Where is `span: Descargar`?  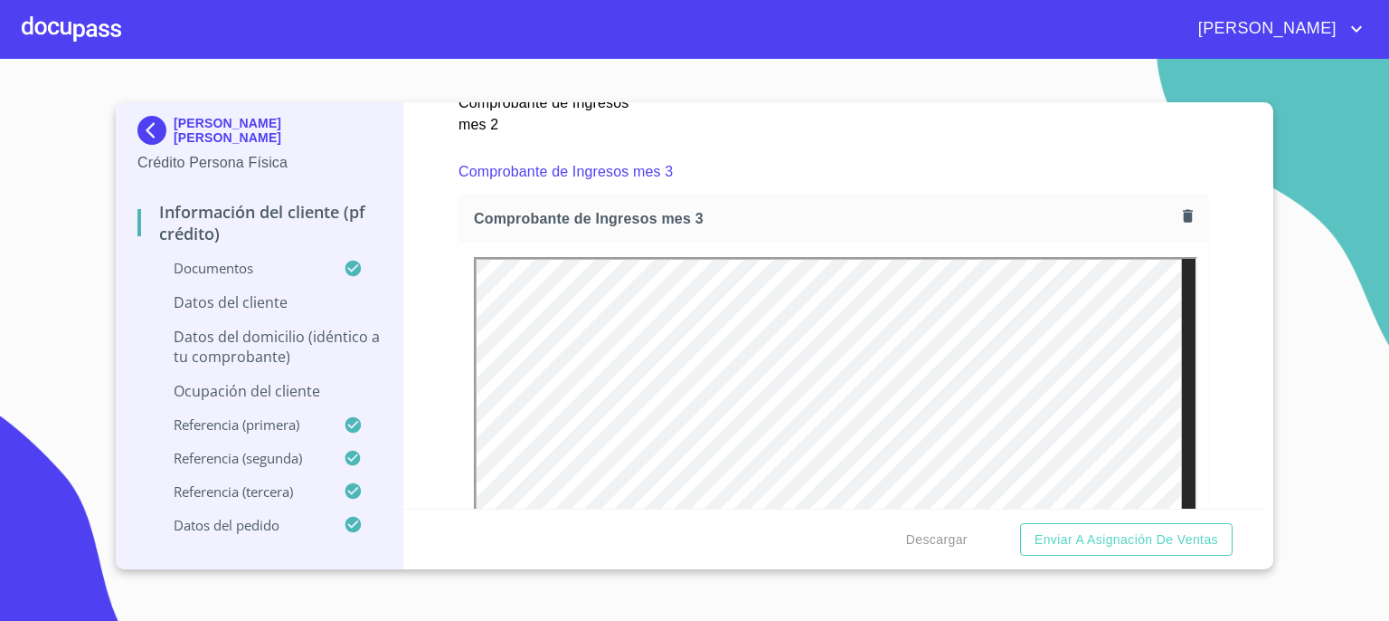
span: Descargar is located at coordinates (937, 539).